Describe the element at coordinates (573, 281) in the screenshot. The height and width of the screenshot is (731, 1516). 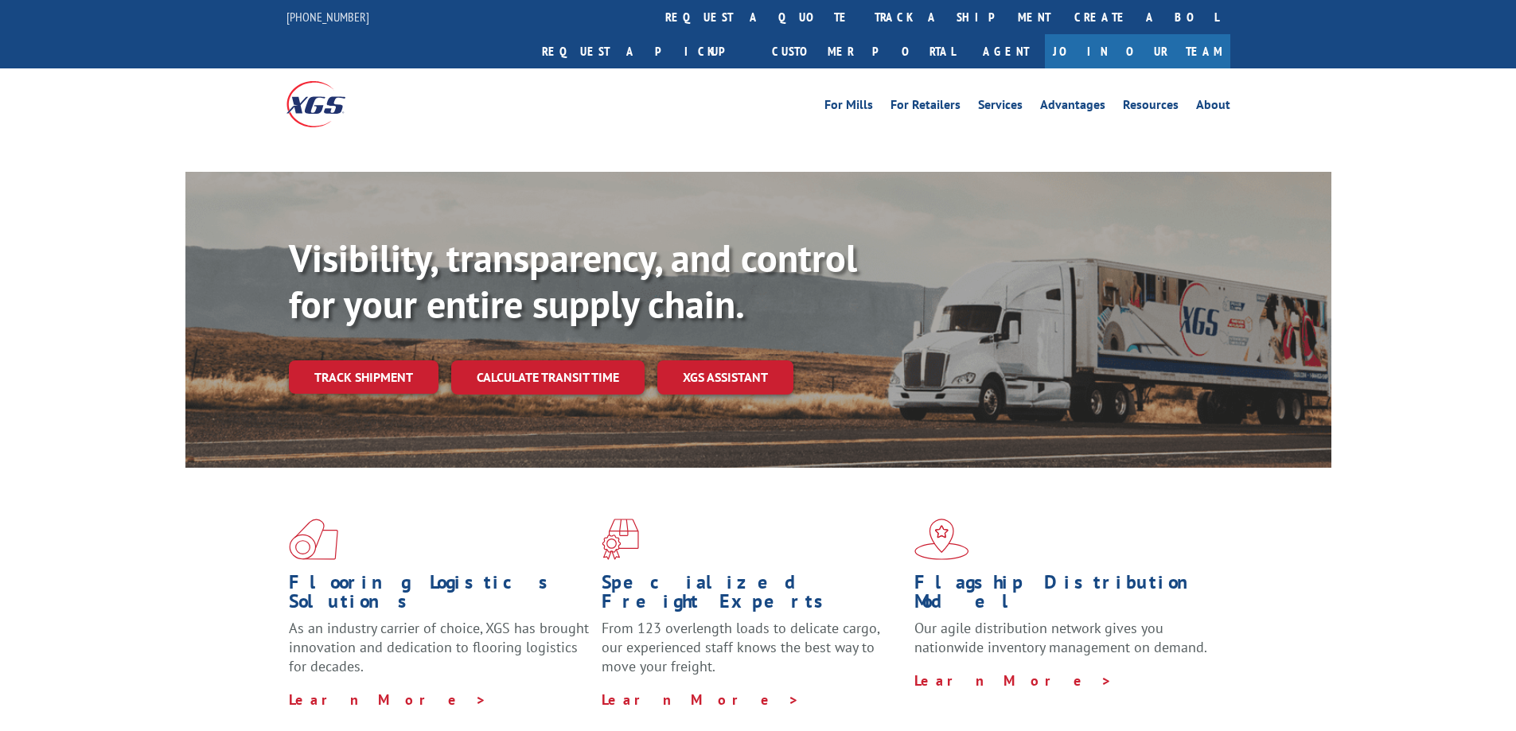
I see `b: Visibility, transparency, and control for your entire supply chain.` at that location.